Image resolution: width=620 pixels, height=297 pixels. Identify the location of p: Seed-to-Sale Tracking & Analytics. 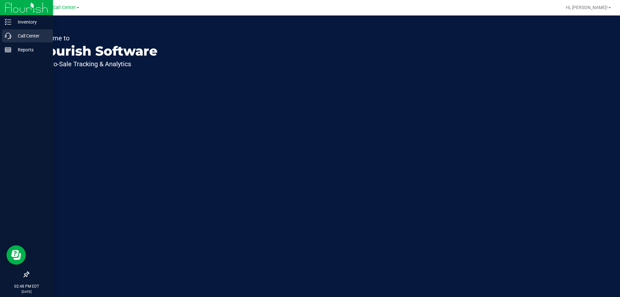
(96, 64).